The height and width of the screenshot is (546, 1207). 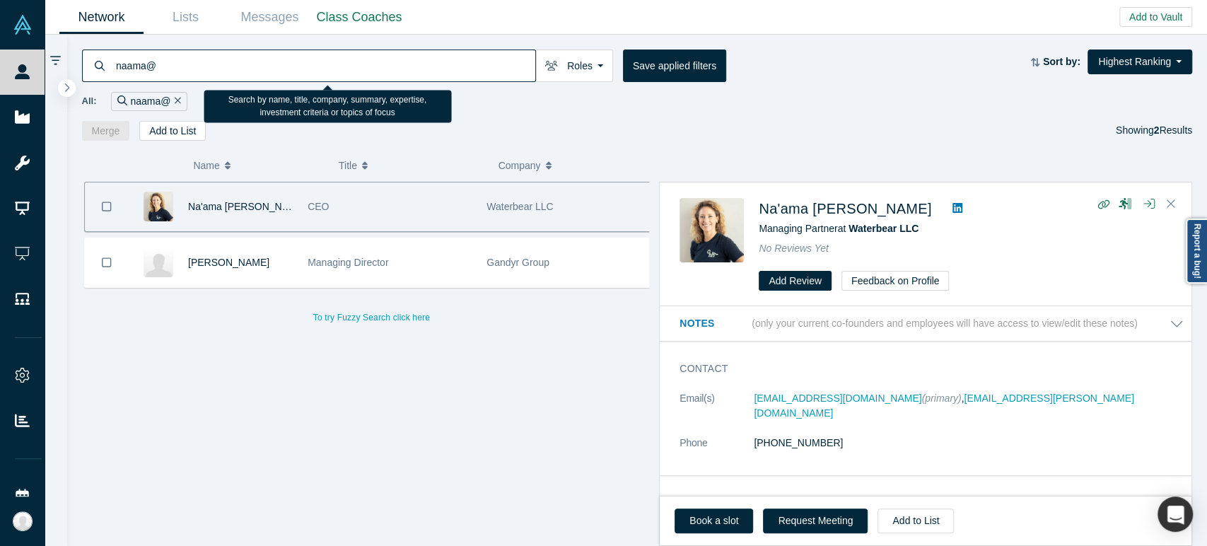 What do you see at coordinates (23, 25) in the screenshot?
I see `img: Alchemist Vault Logo` at bounding box center [23, 25].